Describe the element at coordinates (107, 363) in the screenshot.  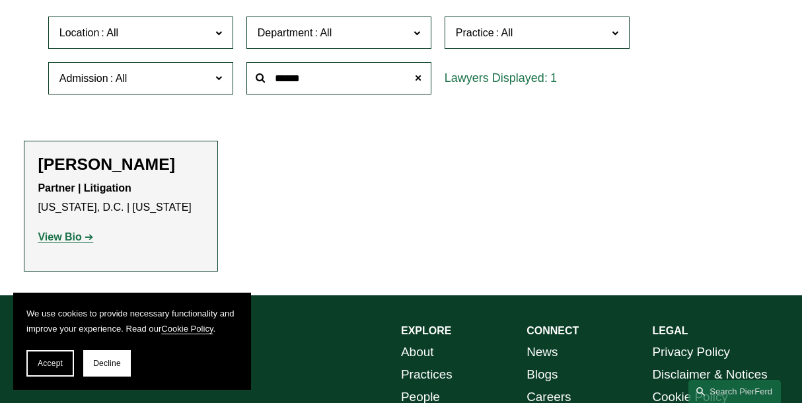
I see `span: Decline` at that location.